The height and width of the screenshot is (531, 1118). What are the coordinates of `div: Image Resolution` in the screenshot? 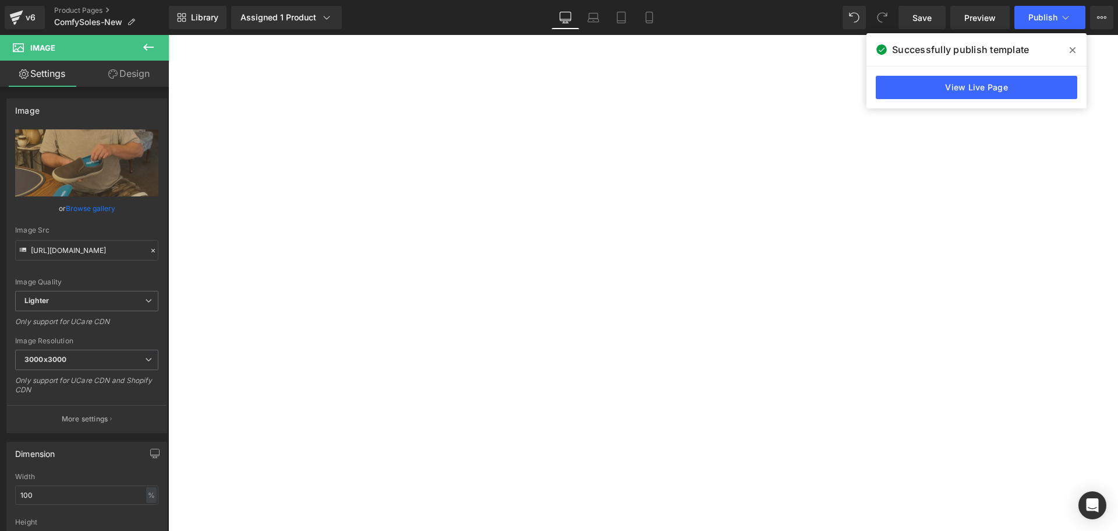 It's located at (87, 341).